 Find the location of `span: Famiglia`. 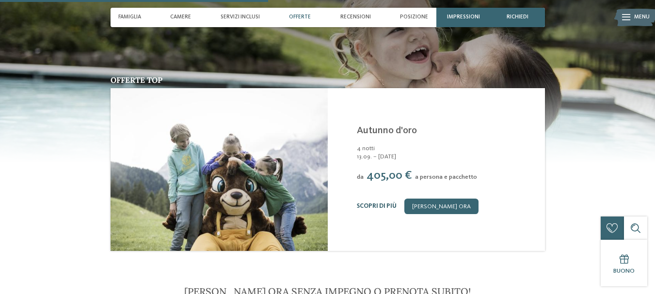

span: Famiglia is located at coordinates (129, 17).